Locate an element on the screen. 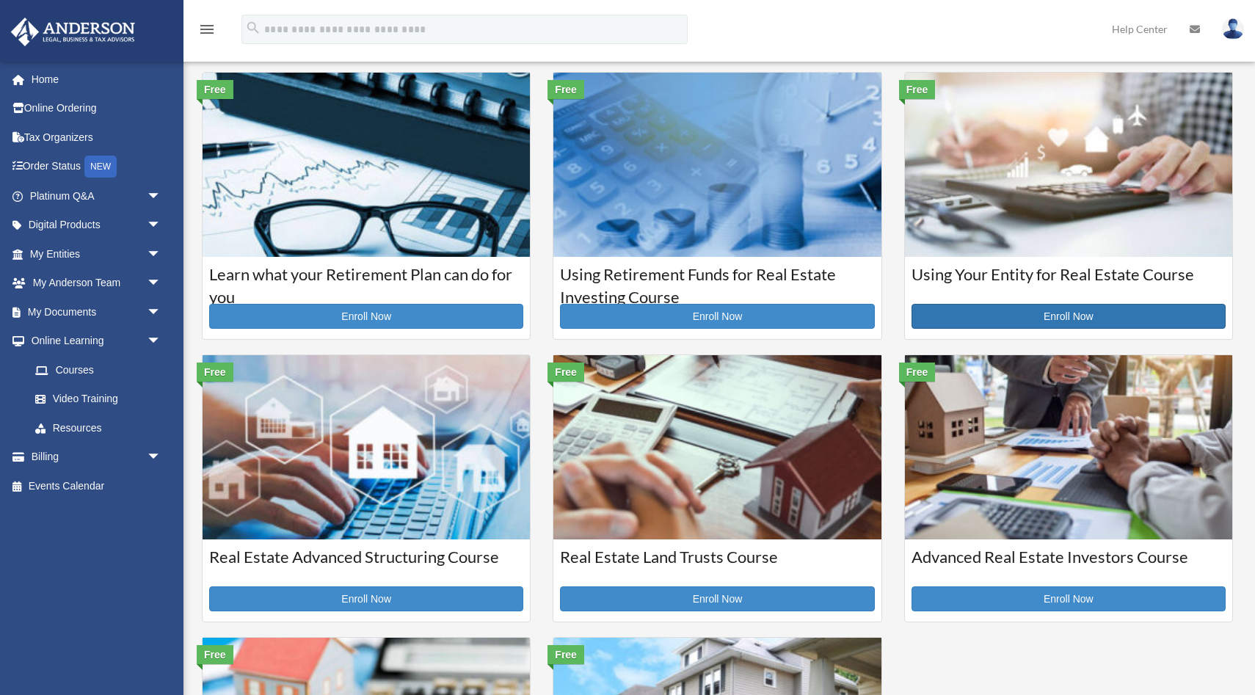 This screenshot has width=1255, height=695. a: menu is located at coordinates (207, 32).